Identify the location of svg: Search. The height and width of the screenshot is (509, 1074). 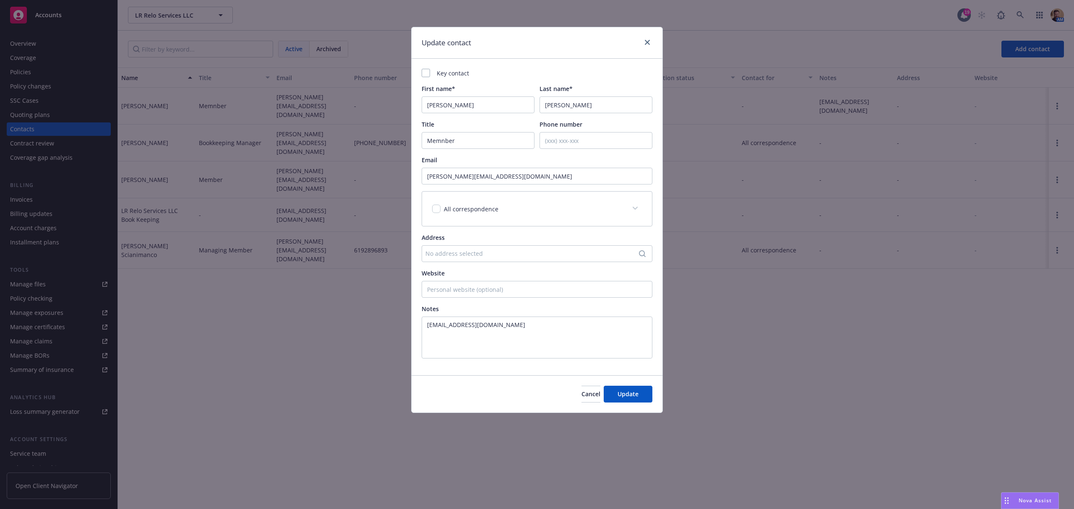
(642, 254).